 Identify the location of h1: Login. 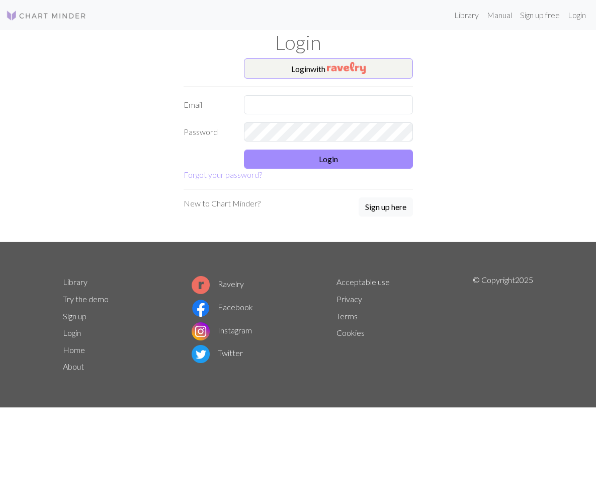
(298, 42).